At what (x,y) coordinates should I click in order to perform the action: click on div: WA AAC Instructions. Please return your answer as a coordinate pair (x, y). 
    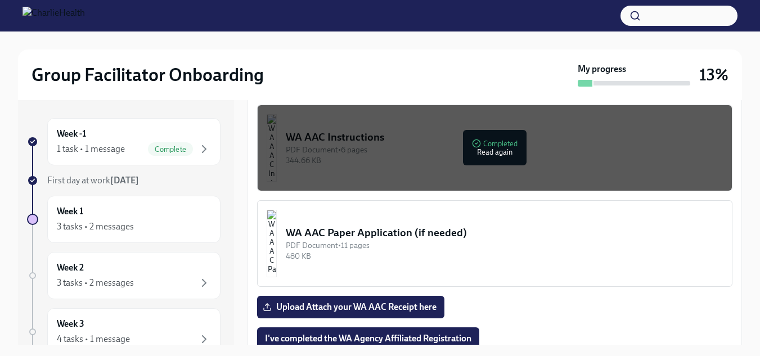
    Looking at the image, I should click on (504, 137).